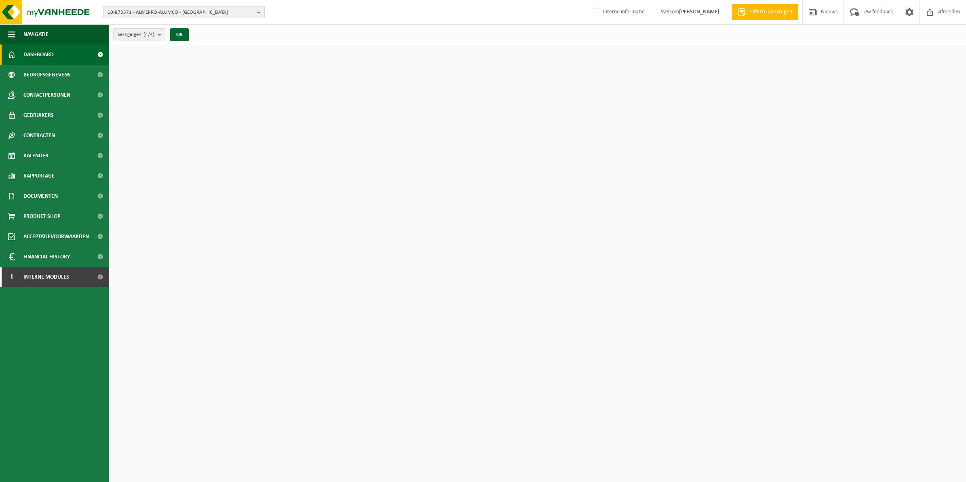 Image resolution: width=966 pixels, height=482 pixels. Describe the element at coordinates (39, 176) in the screenshot. I see `span: Rapportage` at that location.